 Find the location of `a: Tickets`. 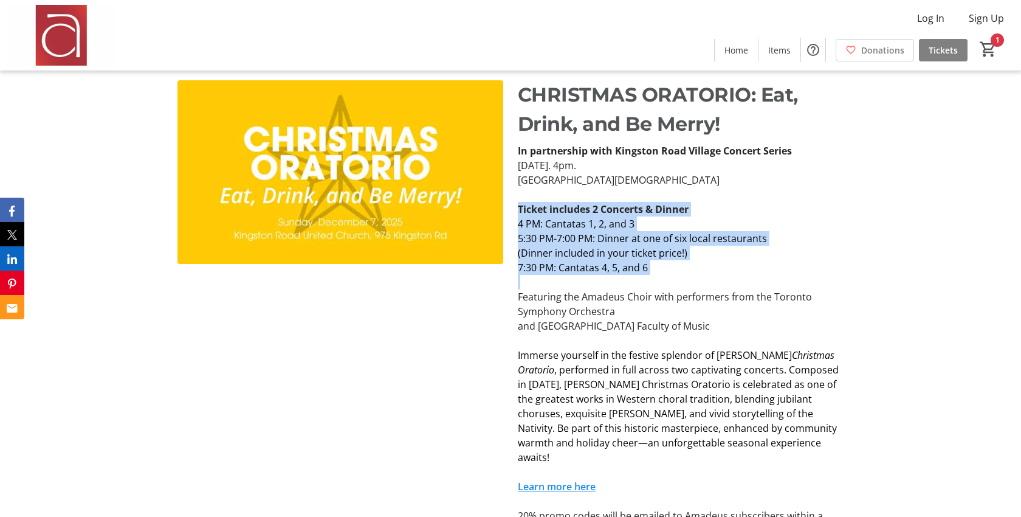

a: Tickets is located at coordinates (943, 50).